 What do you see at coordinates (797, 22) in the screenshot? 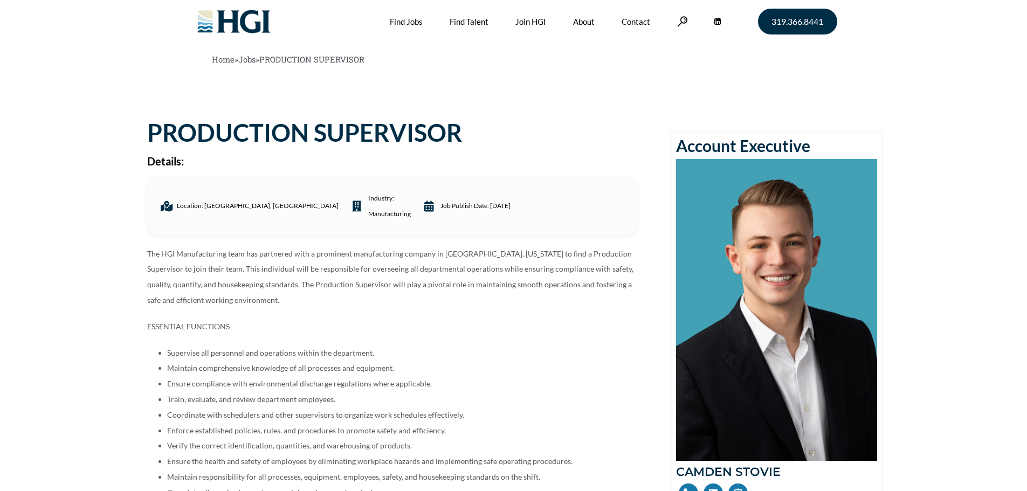
I see `a: 319.366.8441` at bounding box center [797, 22].